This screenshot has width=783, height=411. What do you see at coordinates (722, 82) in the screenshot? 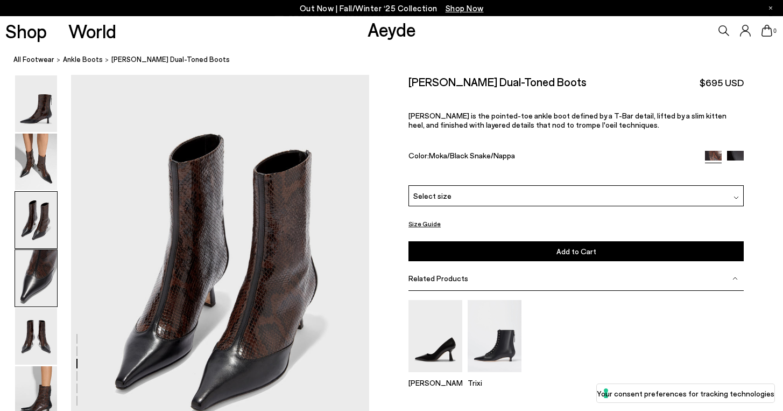
I see `span: $695 USD` at bounding box center [722, 82].